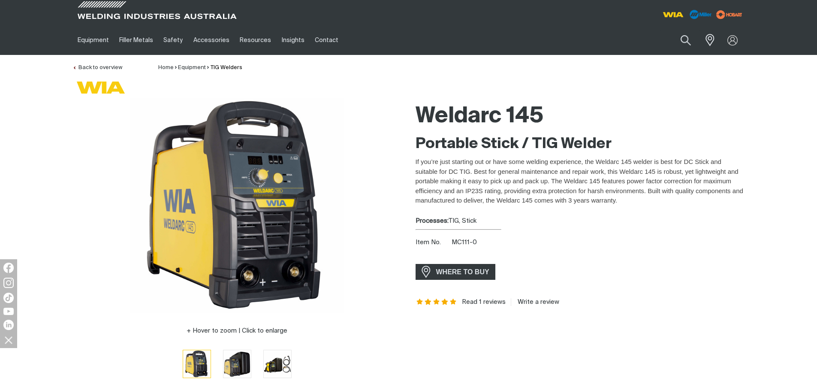 The width and height of the screenshot is (817, 391). Describe the element at coordinates (437, 302) in the screenshot. I see `span: Rating: 5` at that location.